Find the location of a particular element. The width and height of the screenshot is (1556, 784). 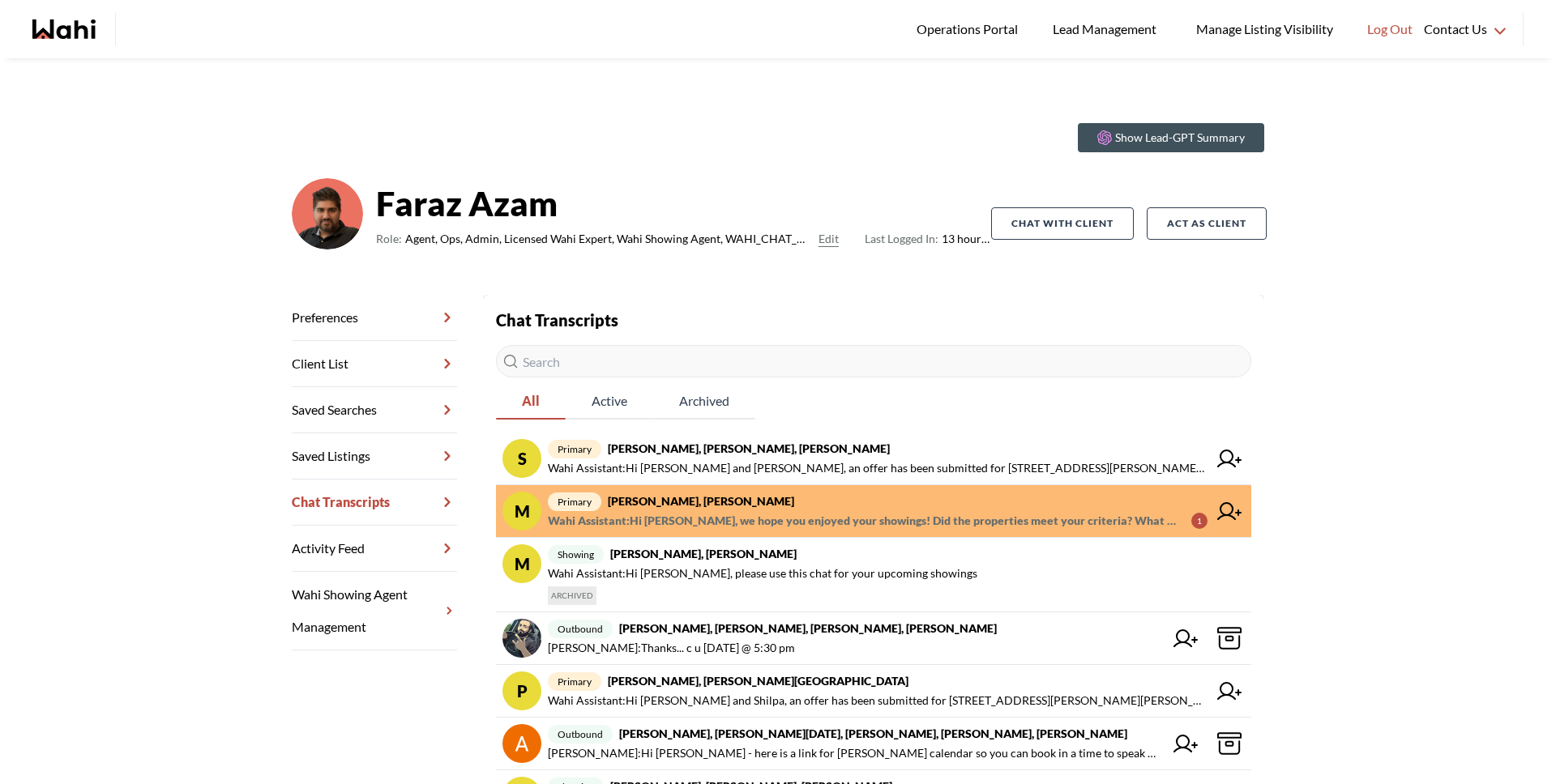

a: Saved Searches is located at coordinates (374, 410).